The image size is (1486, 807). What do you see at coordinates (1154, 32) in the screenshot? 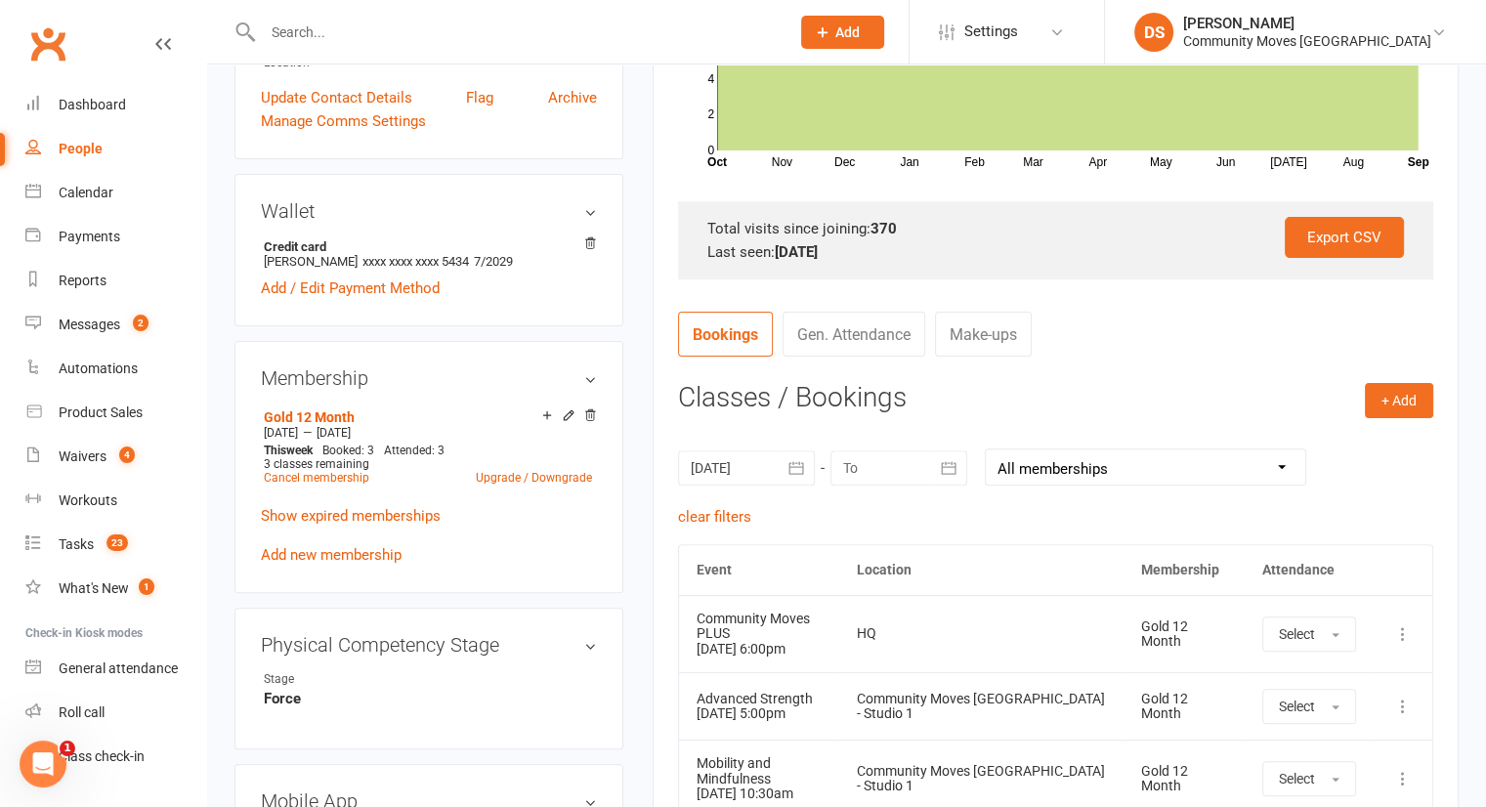
I see `div: DS` at bounding box center [1154, 32].